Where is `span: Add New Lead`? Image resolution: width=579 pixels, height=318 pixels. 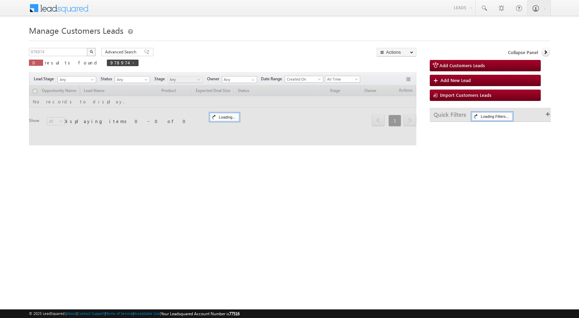
span: Add New Lead is located at coordinates (456, 80).